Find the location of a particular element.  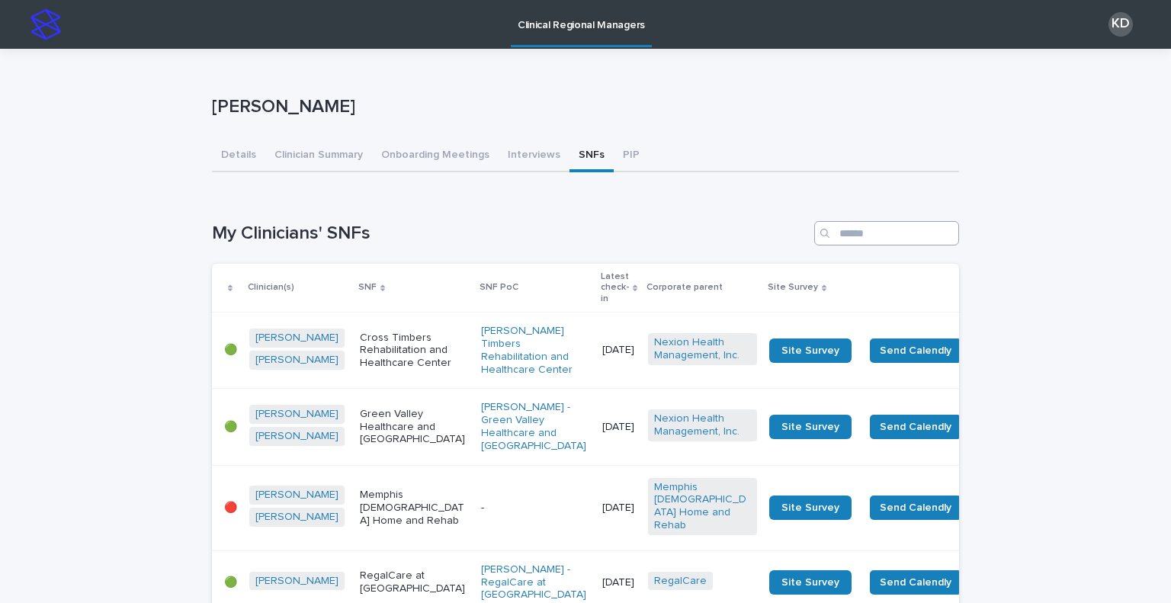

p: Site Survey is located at coordinates (793, 287).